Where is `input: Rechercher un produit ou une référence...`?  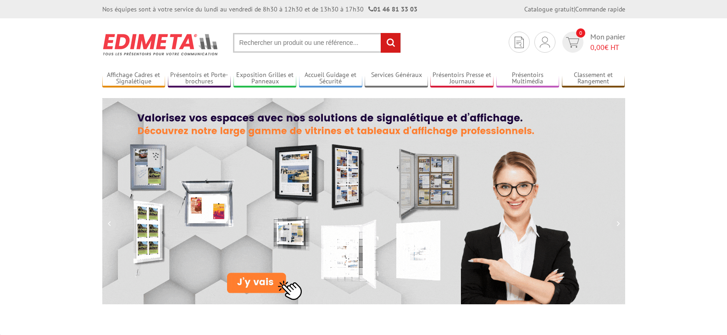
input: Rechercher un produit ou une référence... is located at coordinates (317, 43).